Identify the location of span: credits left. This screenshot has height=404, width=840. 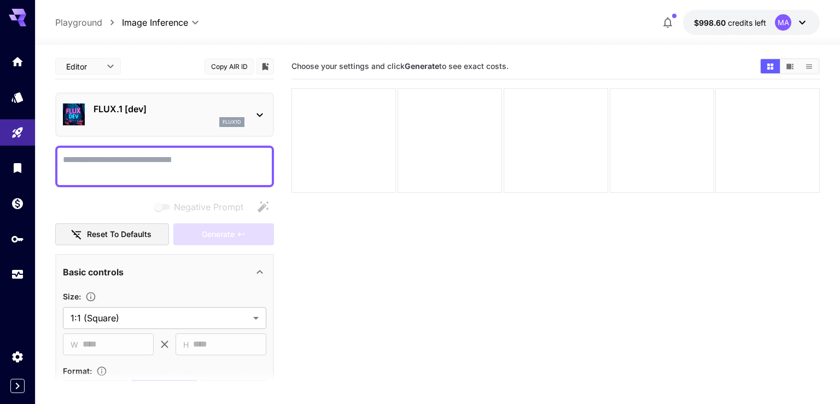
(747, 22).